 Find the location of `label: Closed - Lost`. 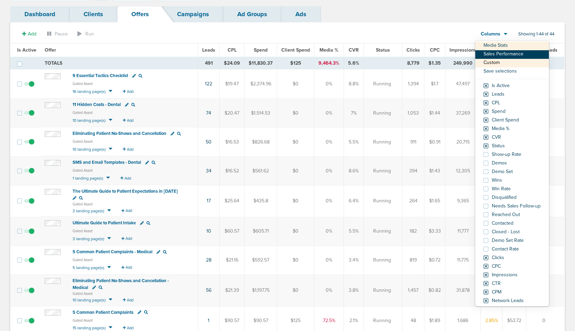

label: Closed - Lost is located at coordinates (502, 232).